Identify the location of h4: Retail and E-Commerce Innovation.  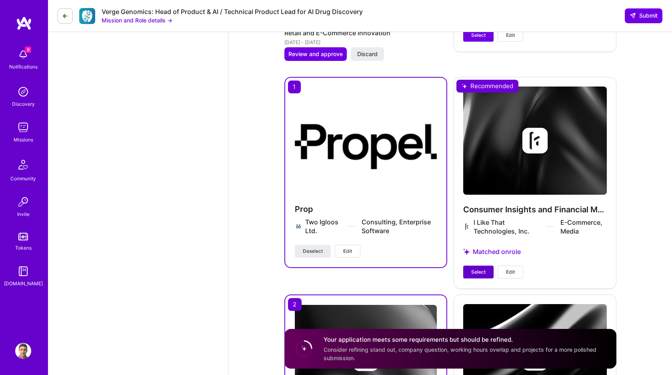
(366, 33).